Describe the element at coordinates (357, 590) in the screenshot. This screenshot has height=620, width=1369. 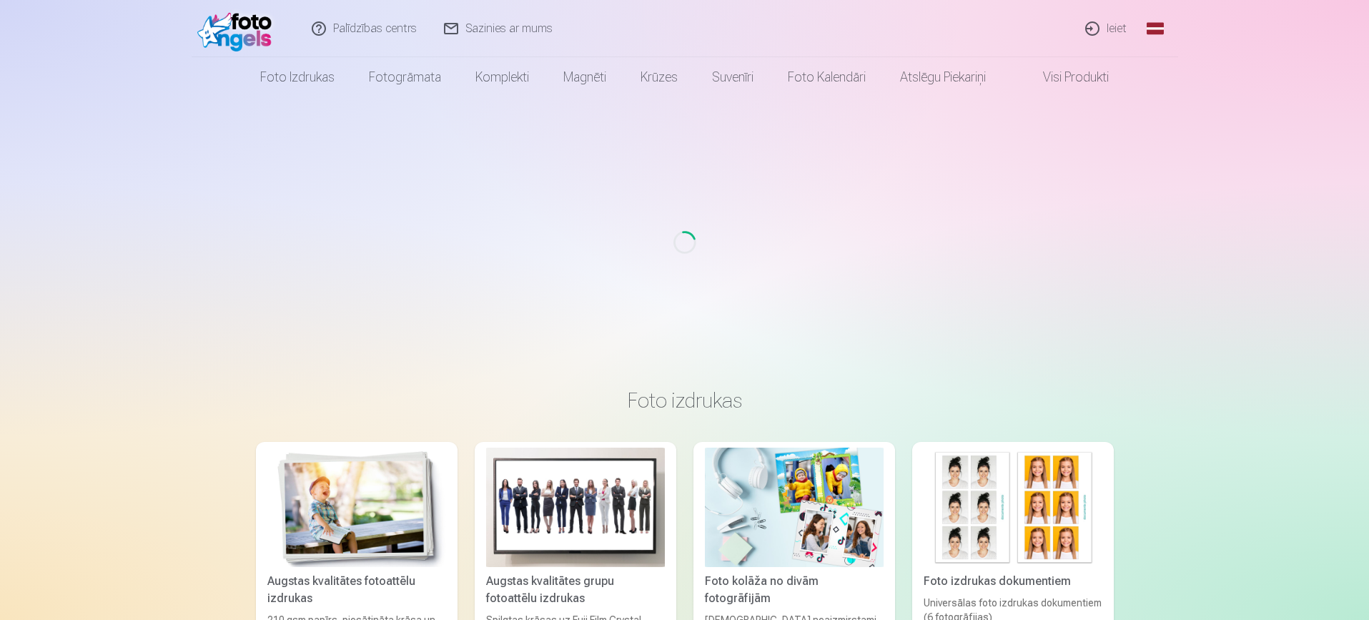
I see `div: Augstas kvalitātes fotoattēlu izdrukas` at that location.